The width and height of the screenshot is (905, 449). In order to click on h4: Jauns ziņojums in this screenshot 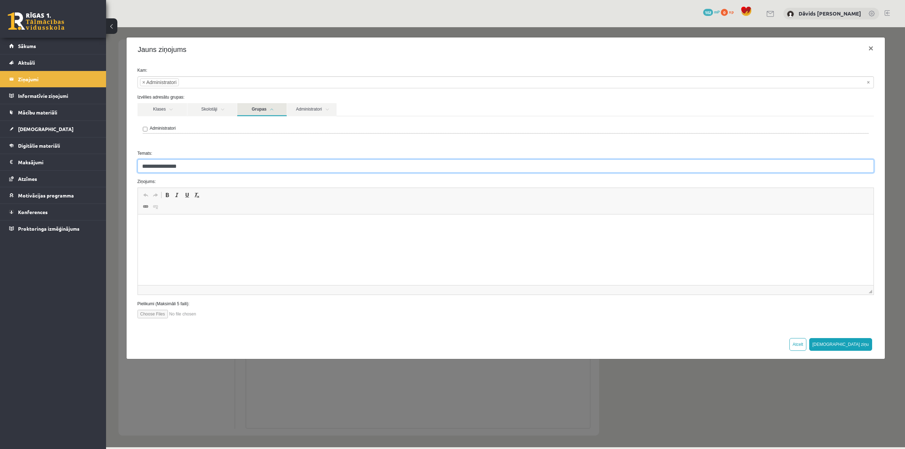, I will do `click(56, 22)`.